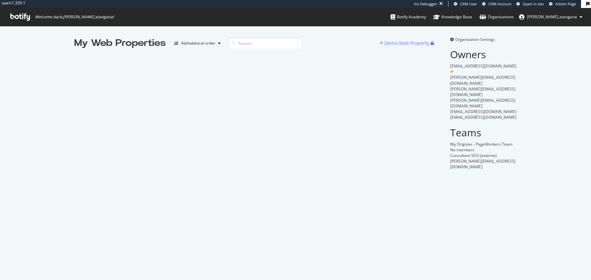 The height and width of the screenshot is (280, 591). What do you see at coordinates (475, 39) in the screenshot?
I see `span: Organization Settings` at bounding box center [475, 39].